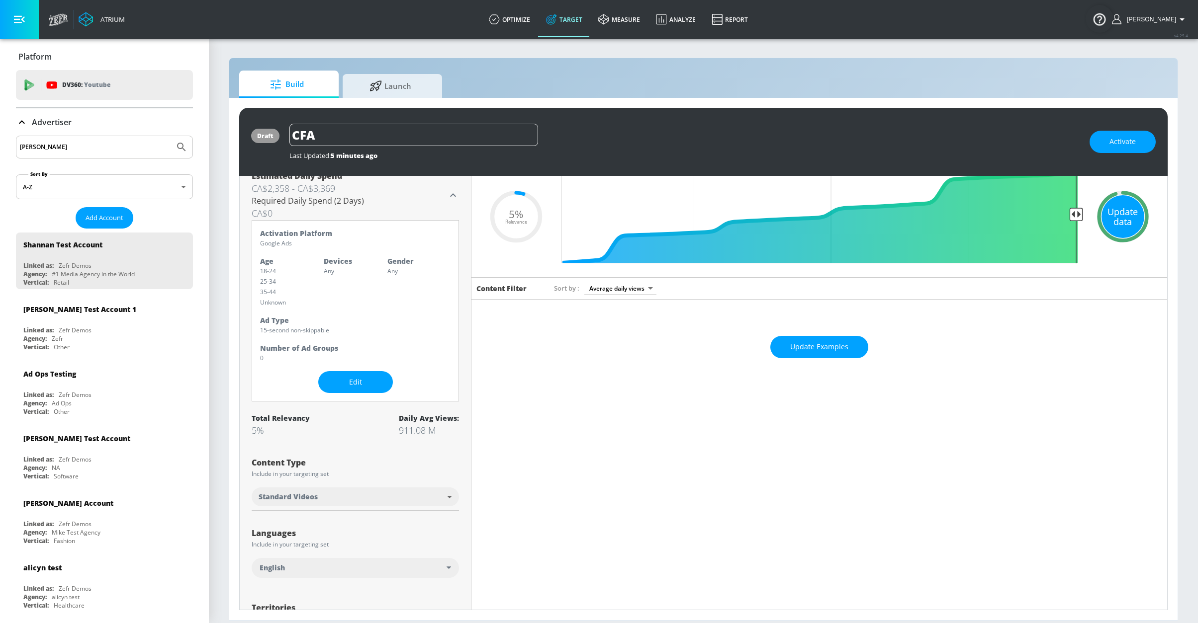  What do you see at coordinates (287, 85) in the screenshot?
I see `span: Build` at bounding box center [287, 85].